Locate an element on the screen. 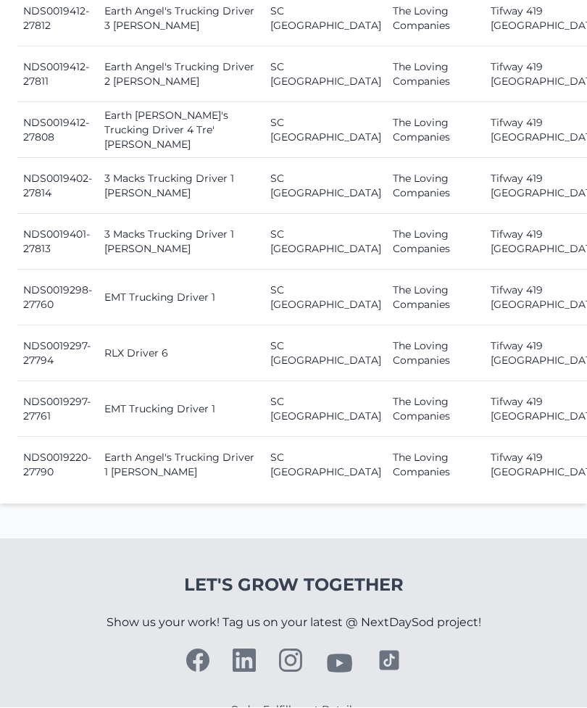 The image size is (587, 708). td: RLX Driver 6 is located at coordinates (181, 354).